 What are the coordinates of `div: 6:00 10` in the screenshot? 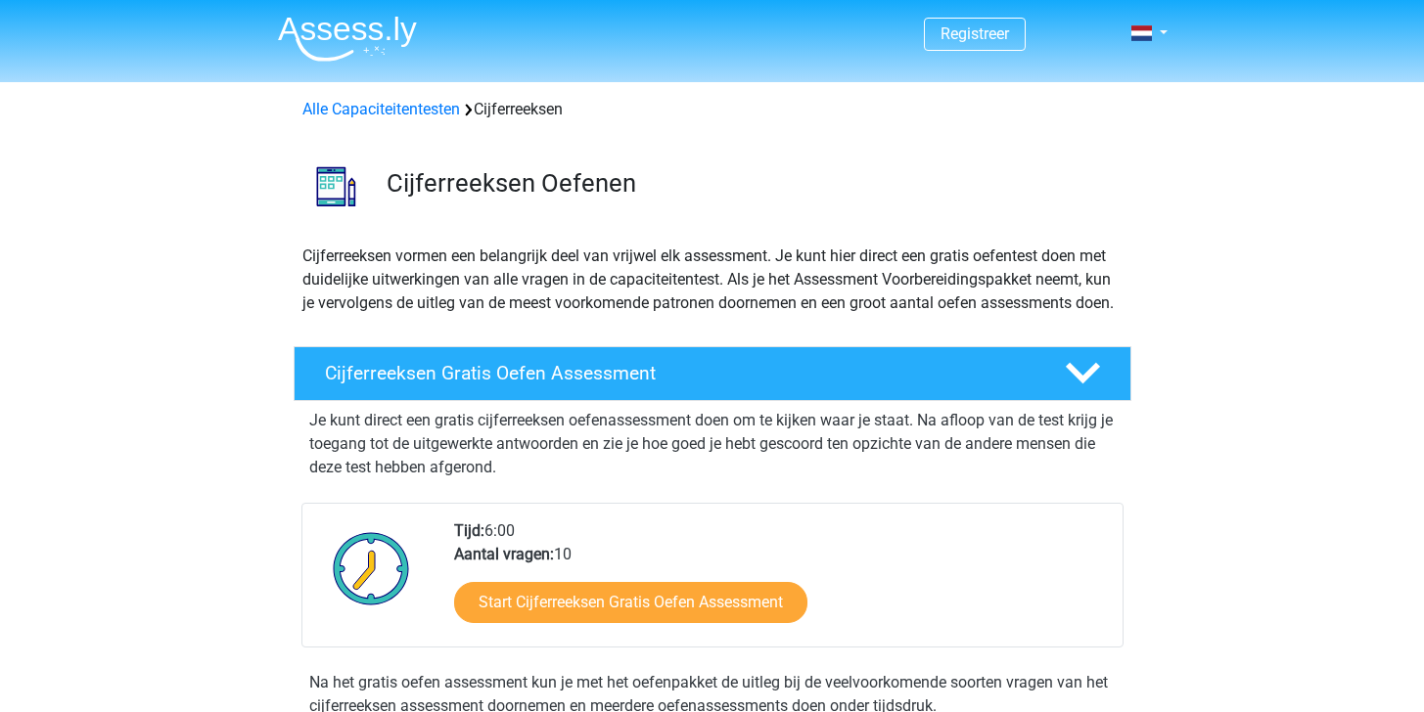 It's located at (780, 583).